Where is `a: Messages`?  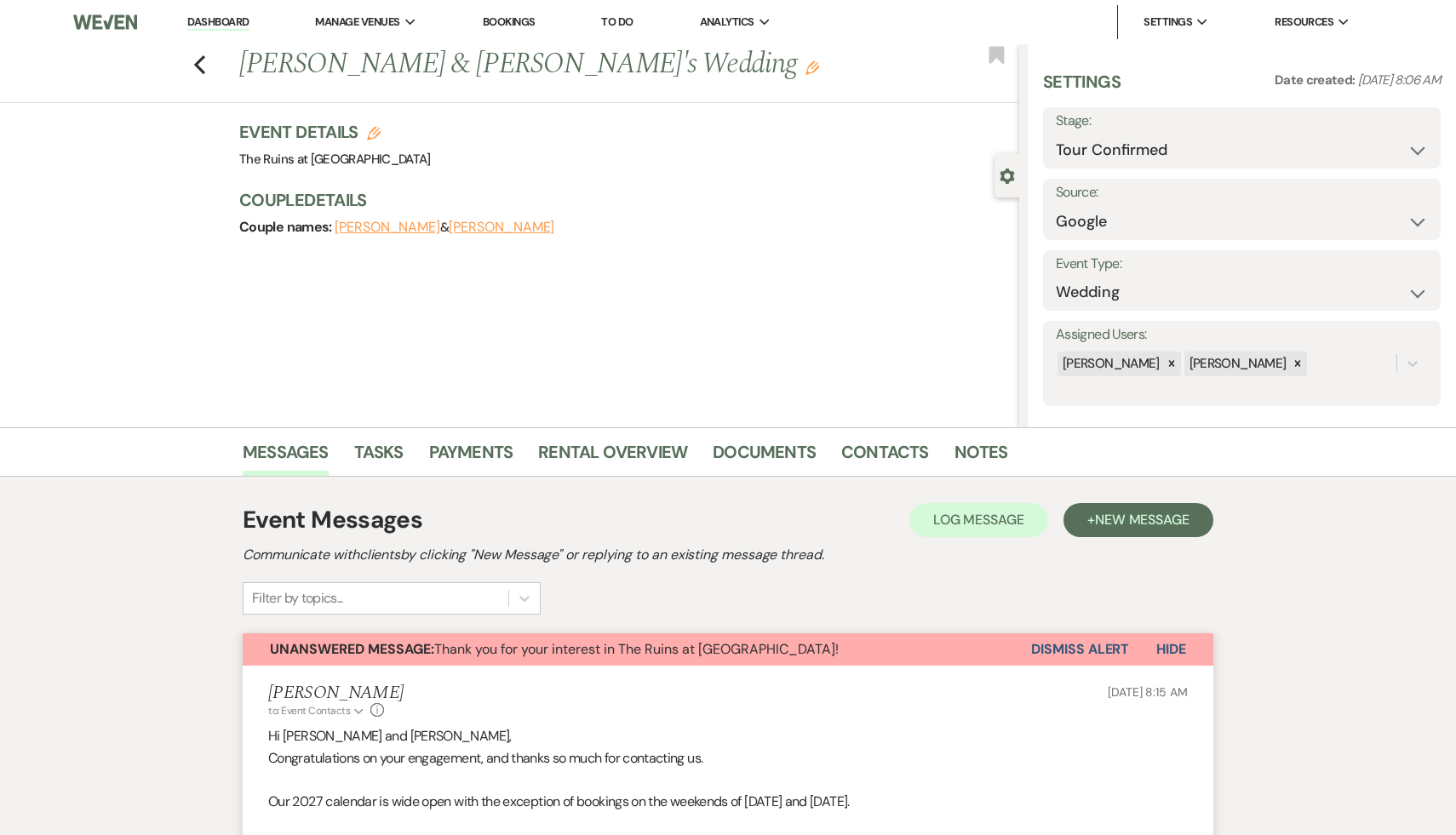 a: Messages is located at coordinates (285, 457).